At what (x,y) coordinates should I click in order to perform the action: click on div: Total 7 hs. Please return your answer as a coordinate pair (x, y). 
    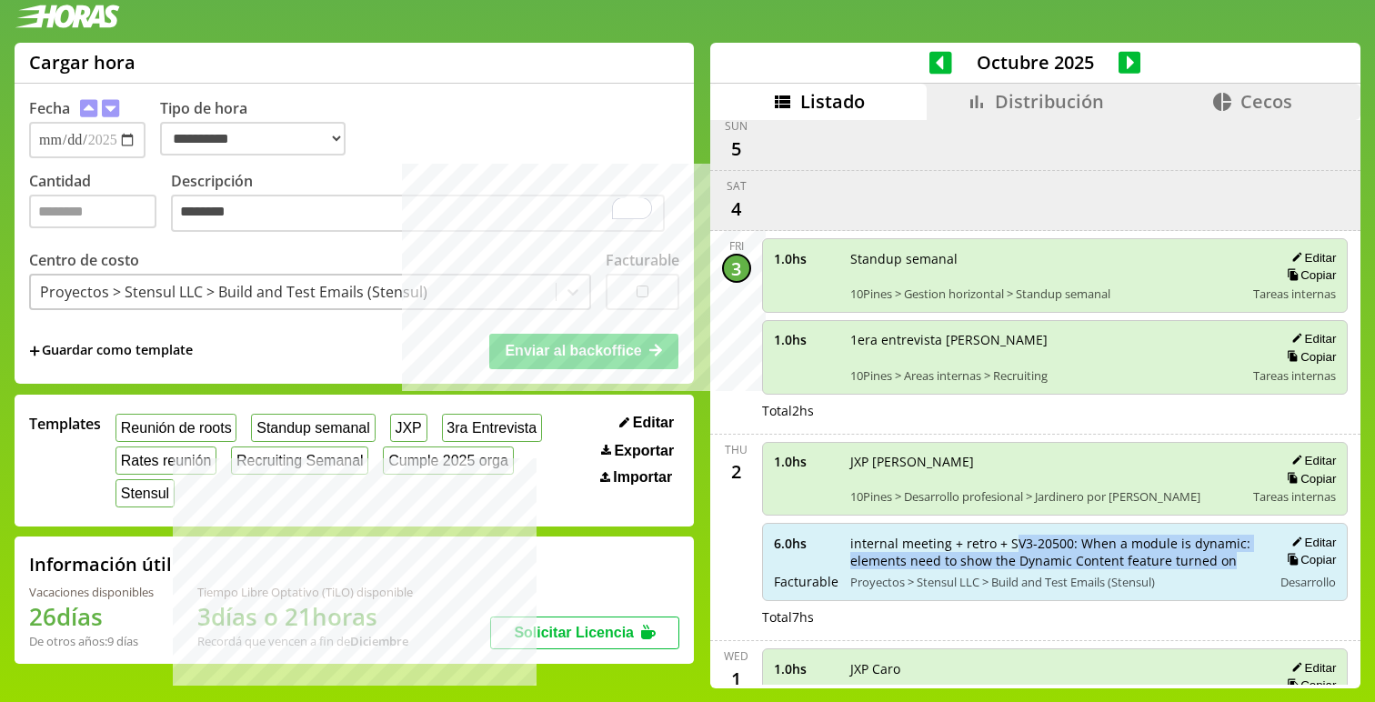
    Looking at the image, I should click on (1055, 616).